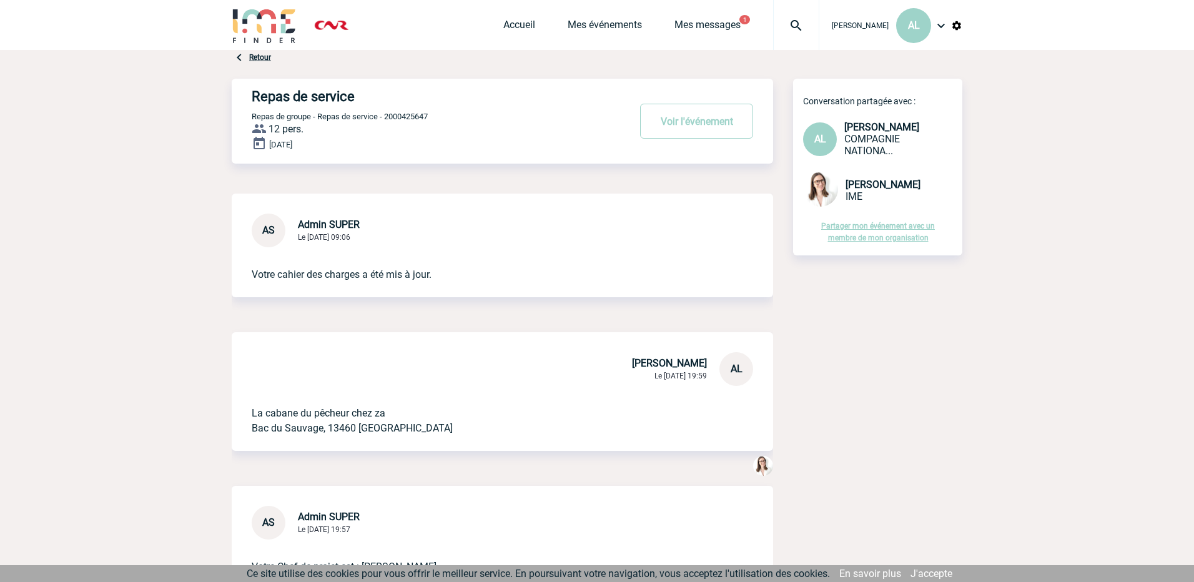  I want to click on span: COMPAGNIE NATIONALE DU RHONE, so click(872, 145).